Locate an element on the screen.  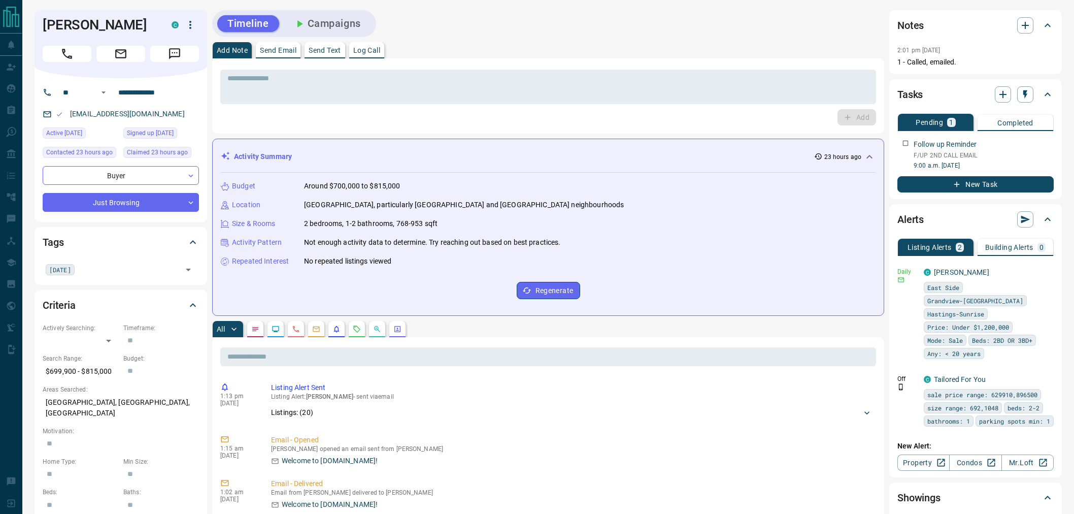
p: Around $700,000 to $815,000 is located at coordinates (352, 186).